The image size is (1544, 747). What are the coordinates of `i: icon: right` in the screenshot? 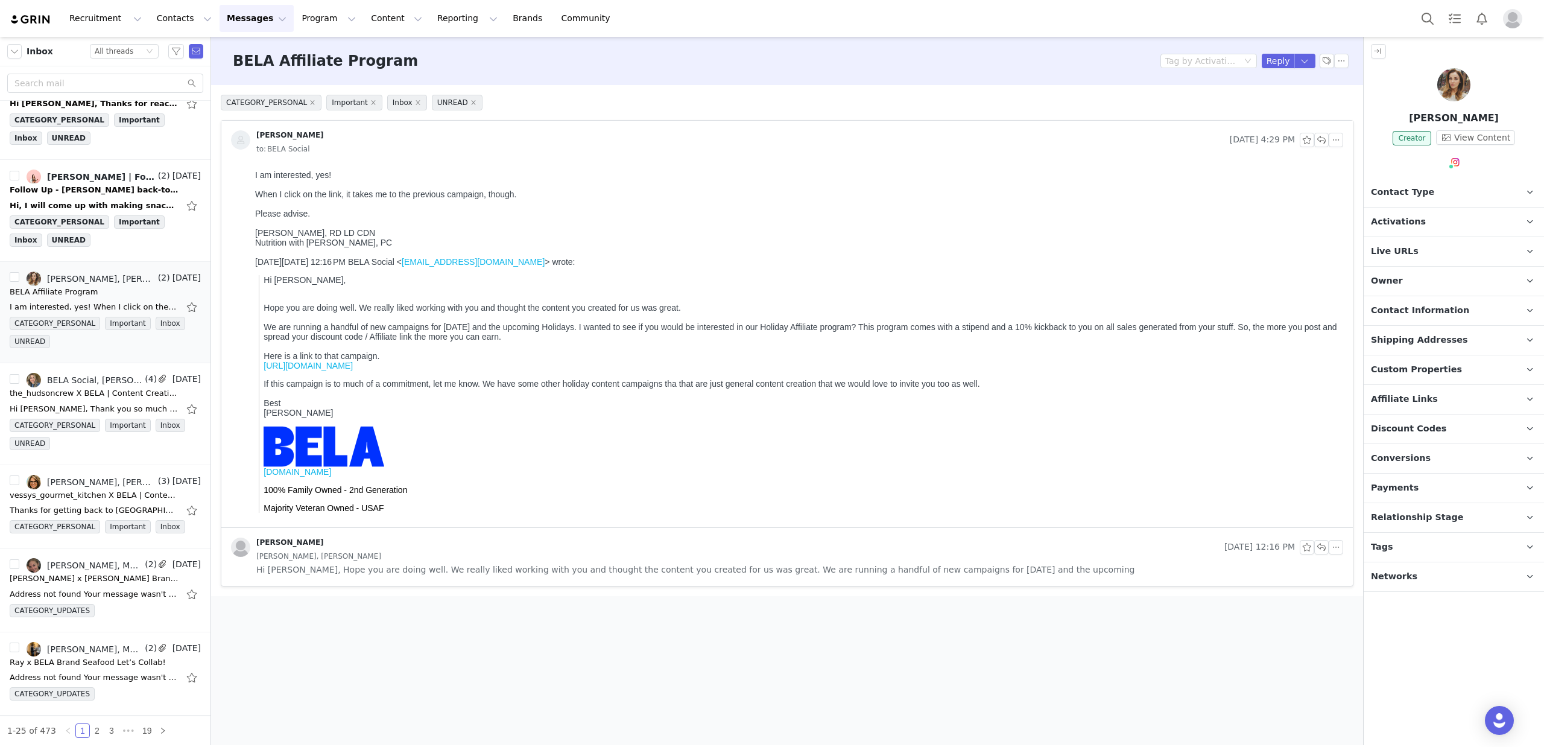 It's located at (163, 731).